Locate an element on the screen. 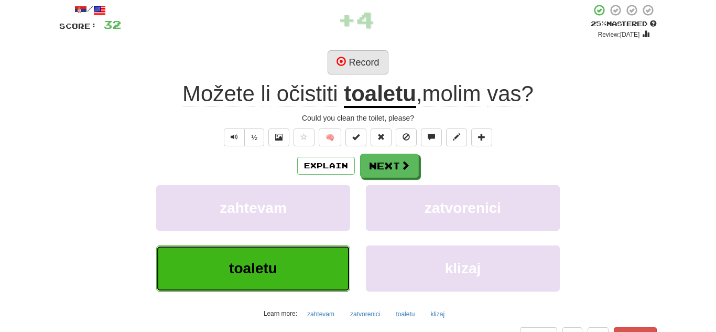 This screenshot has height=332, width=716. span: Score: is located at coordinates (78, 26).